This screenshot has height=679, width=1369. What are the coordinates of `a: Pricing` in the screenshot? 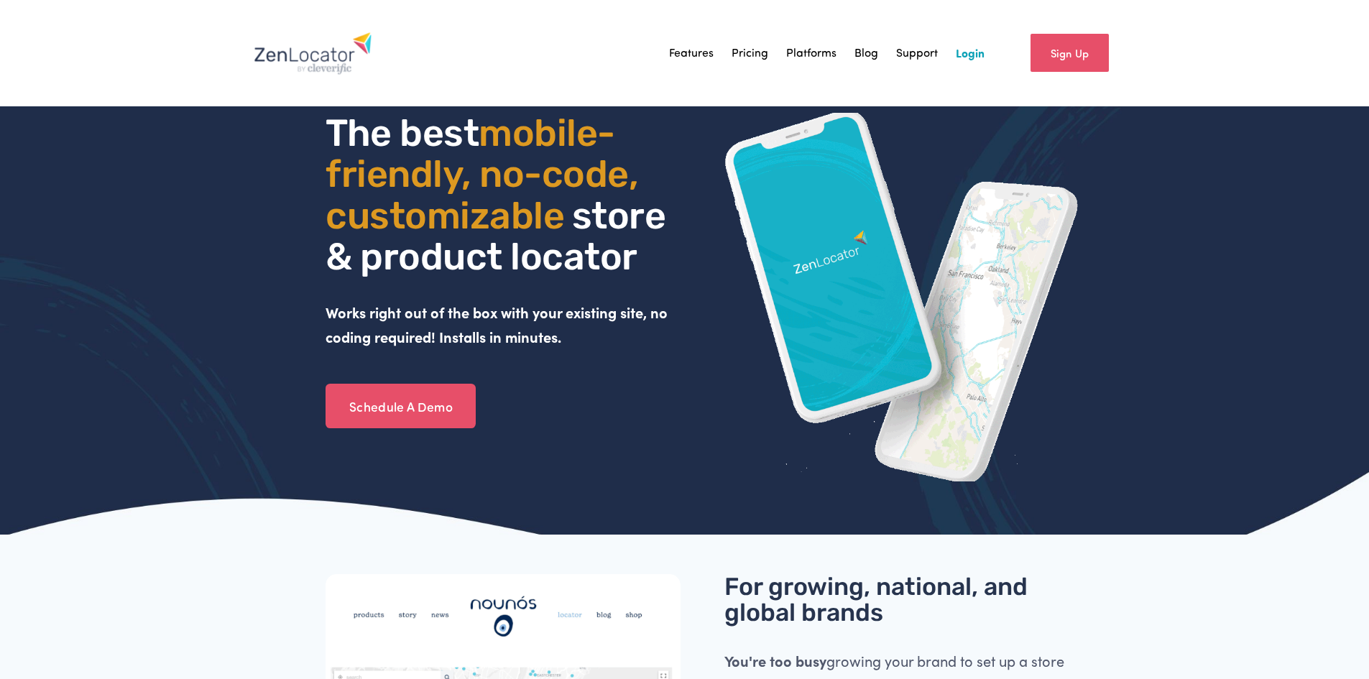 It's located at (749, 53).